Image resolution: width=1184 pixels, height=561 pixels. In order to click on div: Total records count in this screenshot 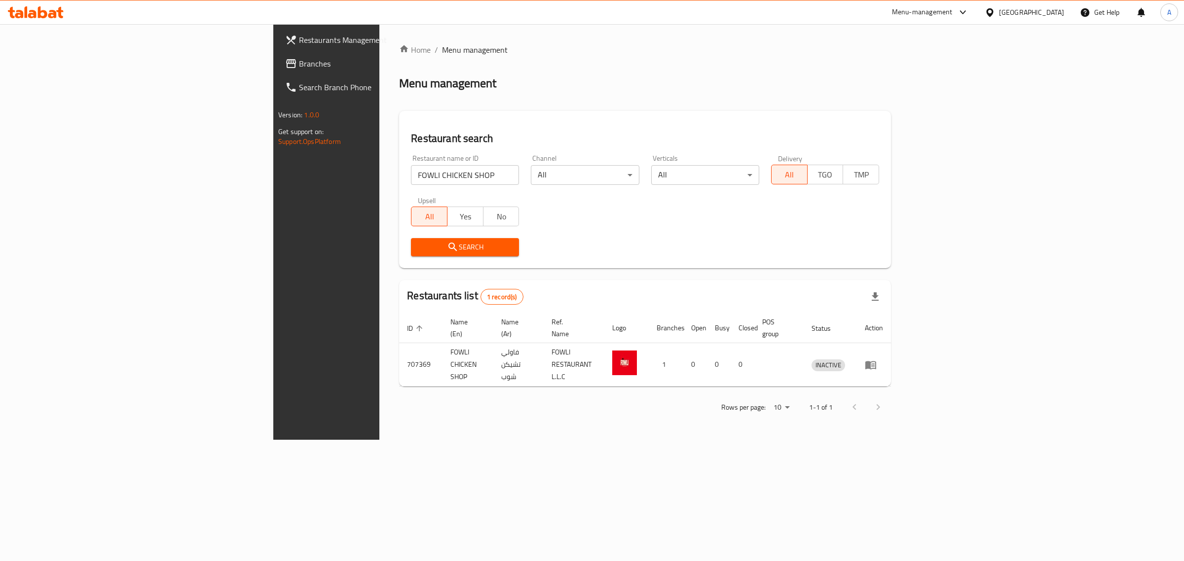, I will do `click(502, 297)`.